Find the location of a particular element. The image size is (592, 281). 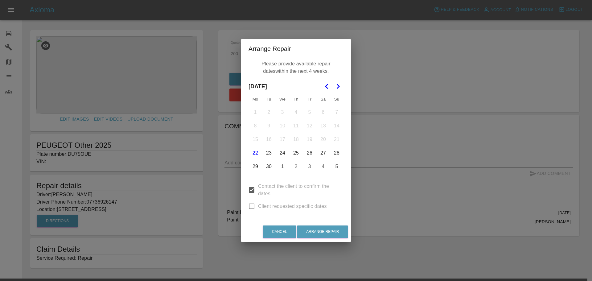

button: Thursday, September 25th, 2025 is located at coordinates (296, 153).